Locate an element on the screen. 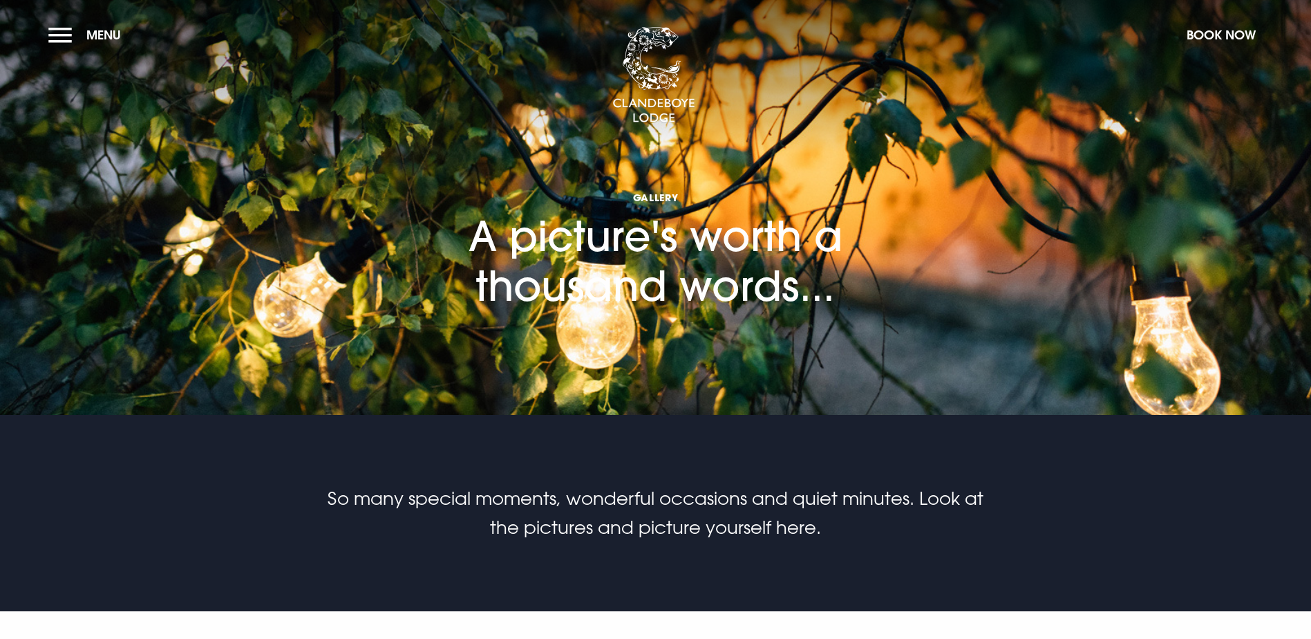 This screenshot has width=1311, height=639. span: Menu is located at coordinates (104, 35).